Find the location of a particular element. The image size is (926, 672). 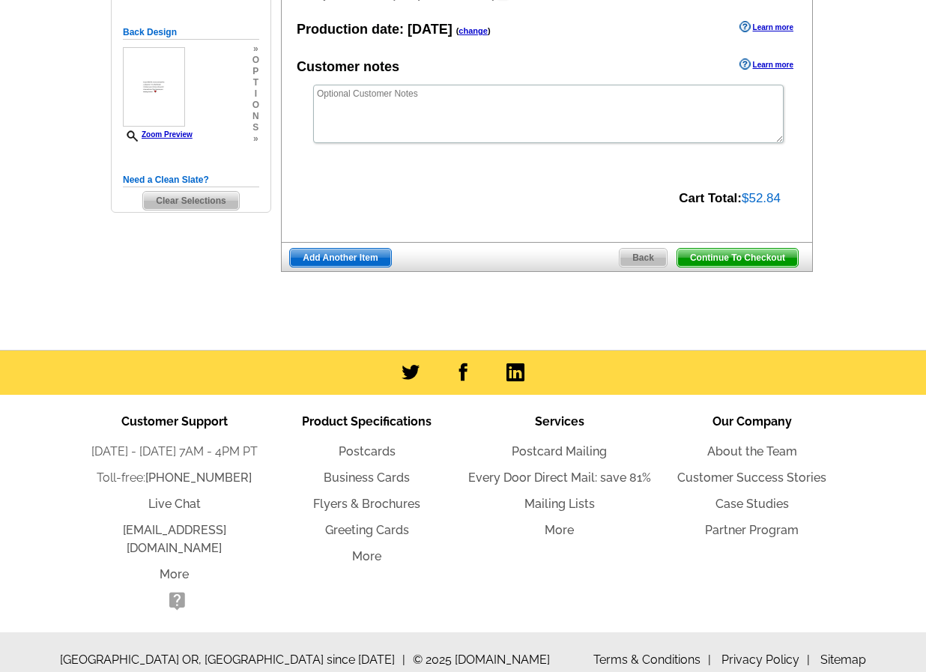

a: Terms & Conditions is located at coordinates (652, 659).